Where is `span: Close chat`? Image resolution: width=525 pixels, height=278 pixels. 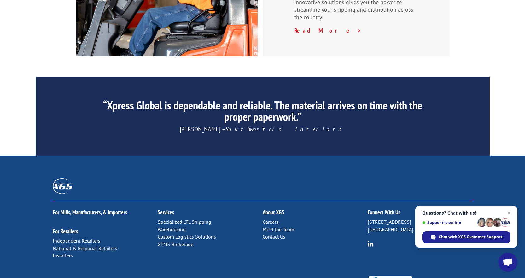 span: Close chat is located at coordinates (509, 213).